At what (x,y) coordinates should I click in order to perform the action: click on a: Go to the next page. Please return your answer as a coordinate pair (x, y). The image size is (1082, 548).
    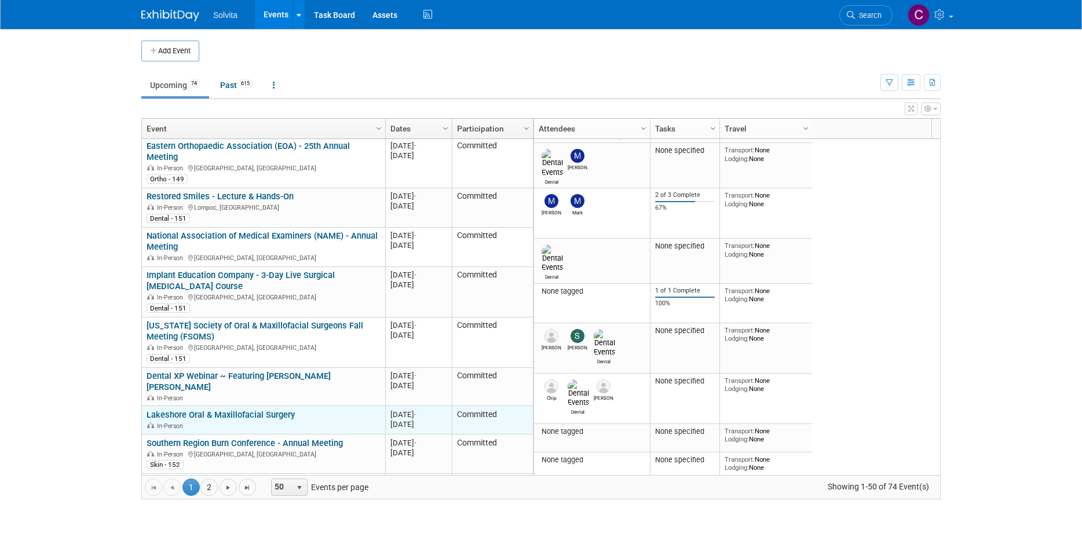
    Looking at the image, I should click on (228, 487).